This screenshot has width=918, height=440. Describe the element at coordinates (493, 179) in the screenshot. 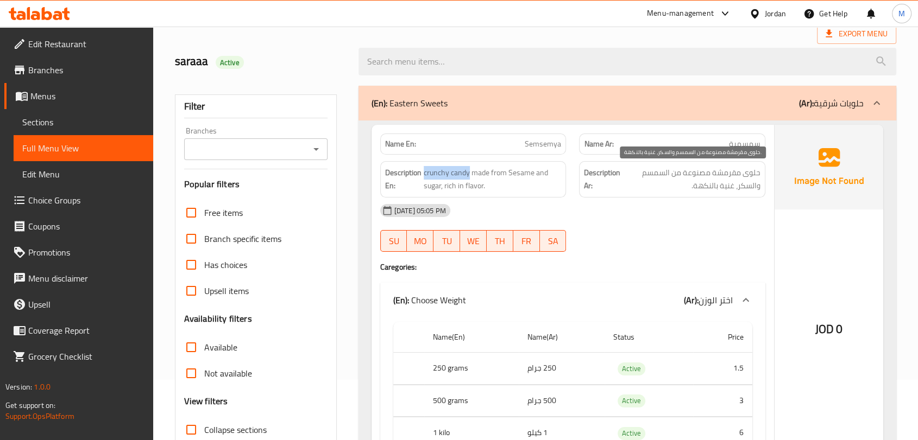

I see `span: crunchy candy made from Sesame and sugar, rich in flavor.` at that location.